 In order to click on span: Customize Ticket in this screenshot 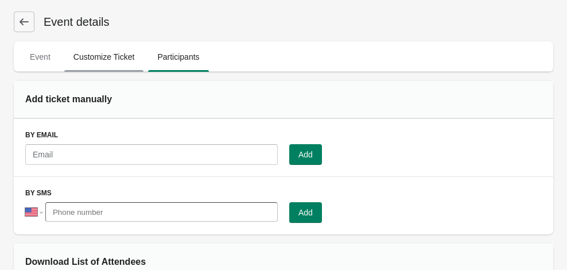, I will do `click(104, 57)`.